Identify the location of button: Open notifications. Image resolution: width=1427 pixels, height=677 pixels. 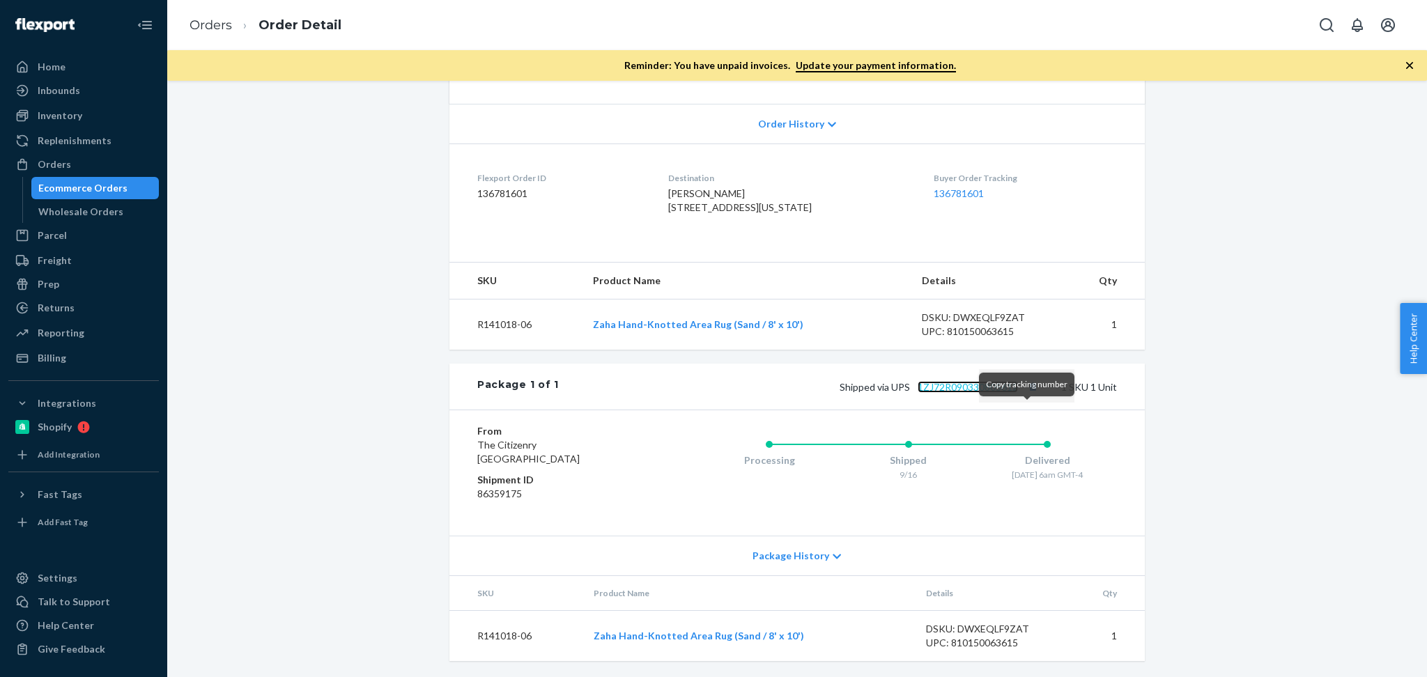
(1357, 25).